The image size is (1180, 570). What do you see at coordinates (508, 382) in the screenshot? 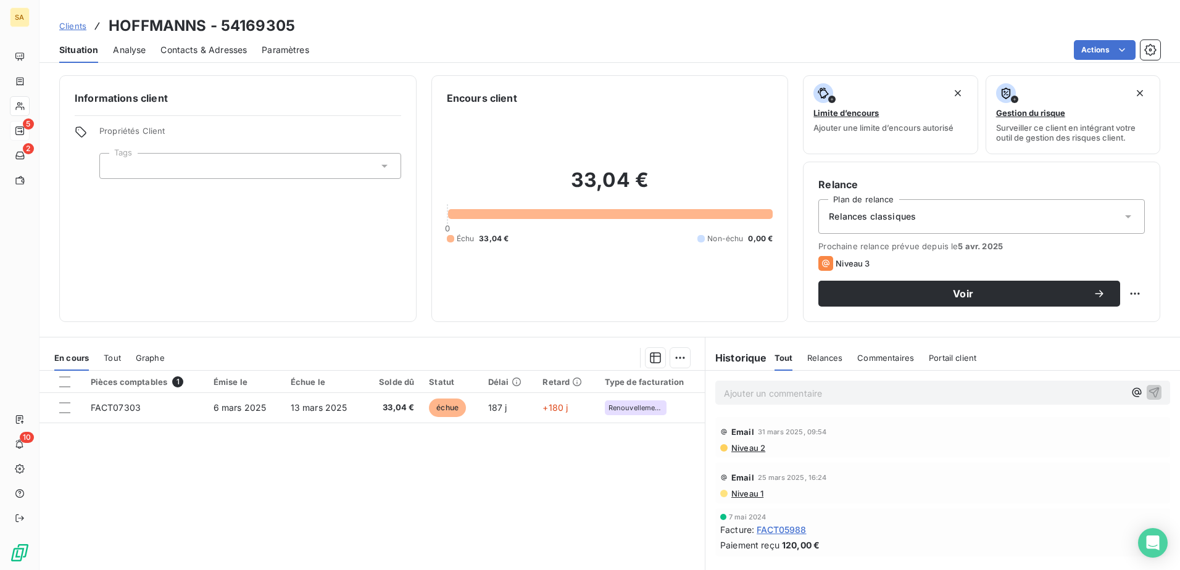
I see `div: Délai` at bounding box center [508, 382].